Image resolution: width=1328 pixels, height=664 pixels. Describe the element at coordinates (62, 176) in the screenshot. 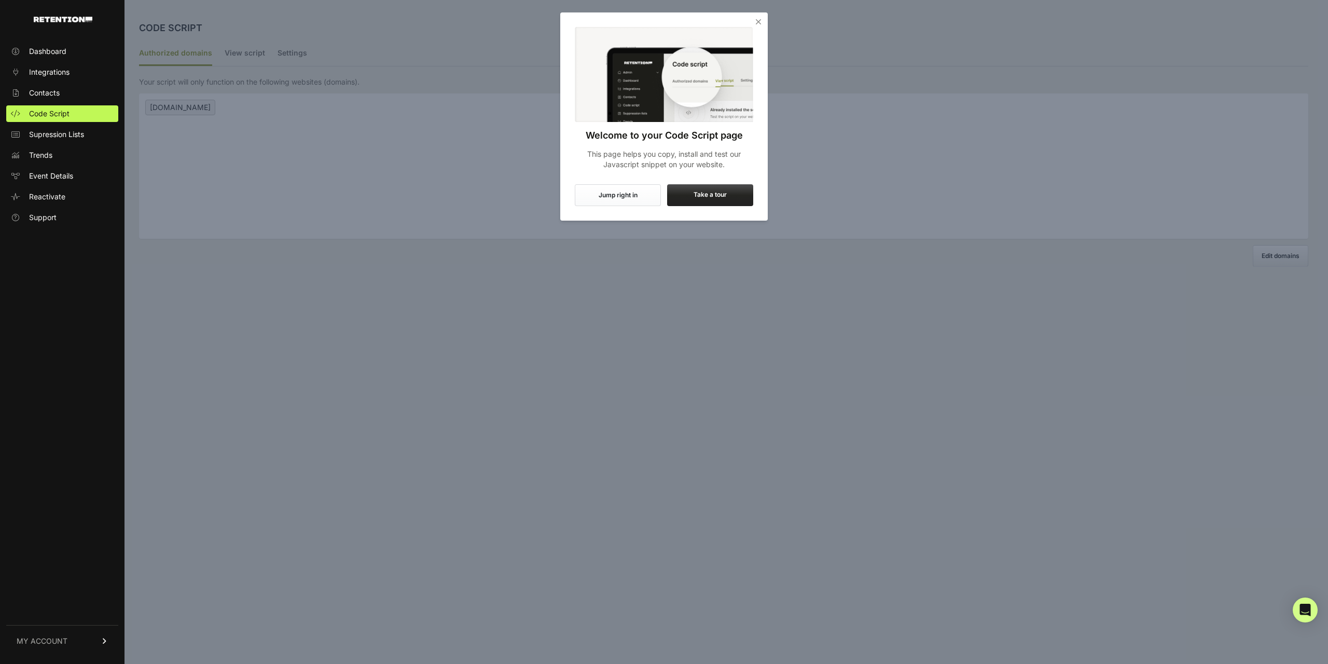

I see `a: Event Details` at that location.